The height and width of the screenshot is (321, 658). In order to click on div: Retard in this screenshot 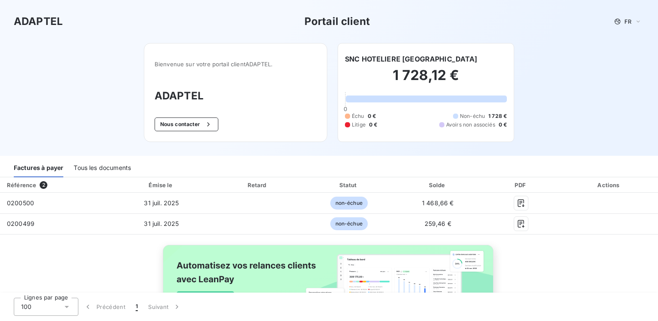, I will do `click(258, 185)`.